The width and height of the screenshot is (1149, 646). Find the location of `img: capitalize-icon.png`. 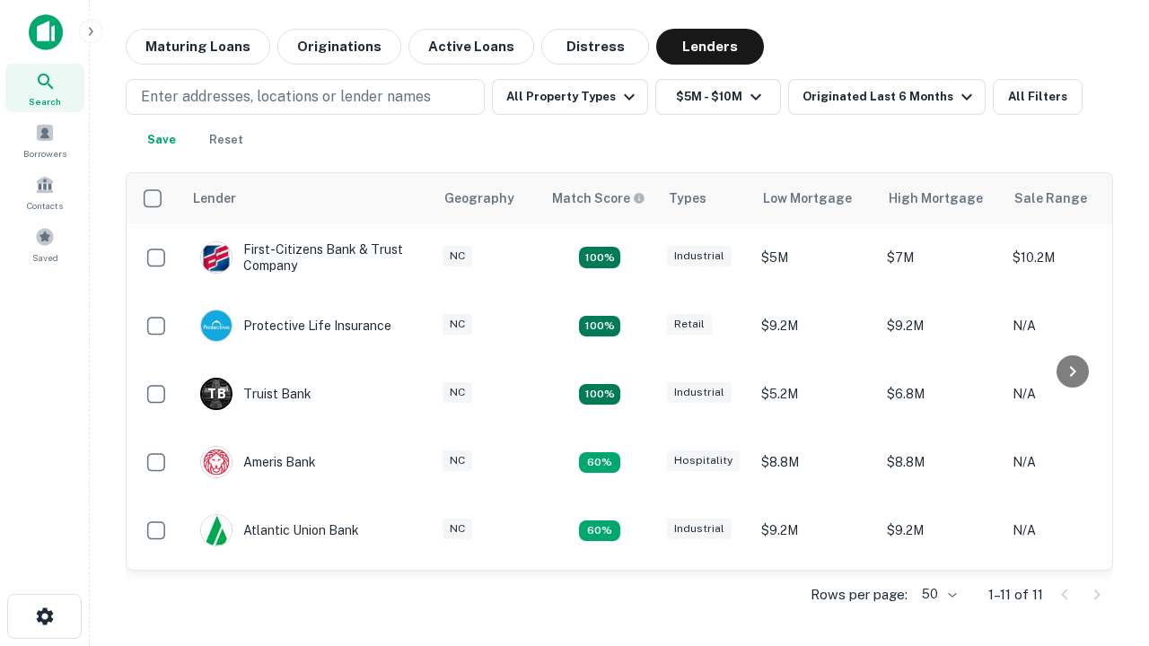

img: capitalize-icon.png is located at coordinates (46, 32).